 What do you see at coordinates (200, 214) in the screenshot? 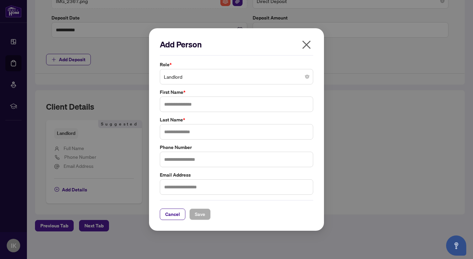
I see `button: Save` at bounding box center [200, 214].